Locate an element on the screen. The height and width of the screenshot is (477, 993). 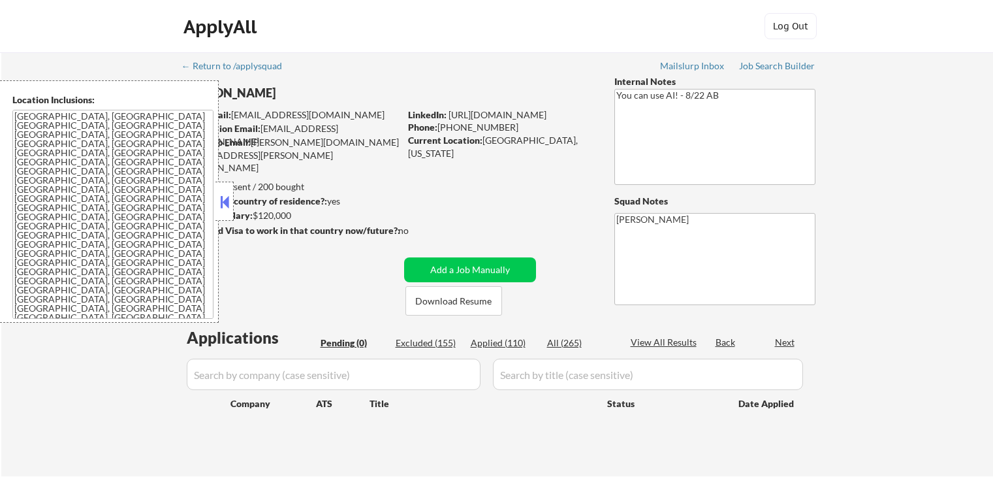
strong: LinkedIn: is located at coordinates (427, 114).